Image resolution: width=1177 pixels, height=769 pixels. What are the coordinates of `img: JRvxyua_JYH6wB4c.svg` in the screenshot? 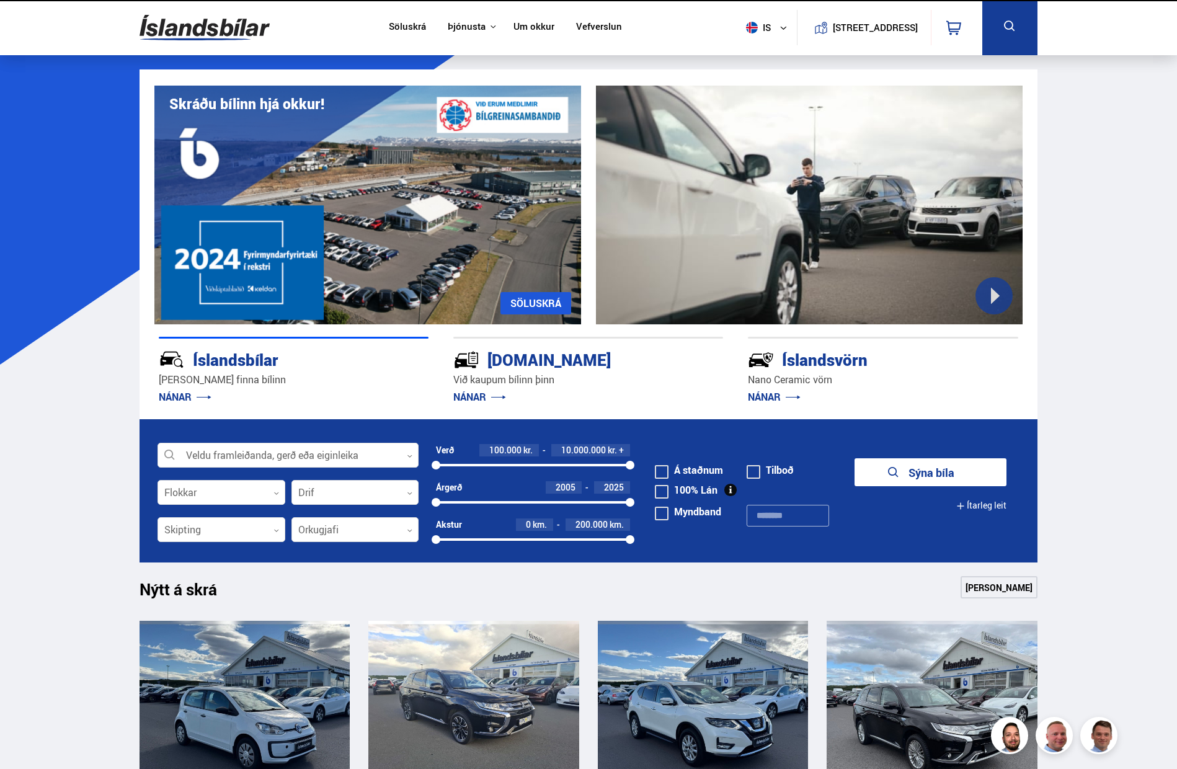 It's located at (172, 360).